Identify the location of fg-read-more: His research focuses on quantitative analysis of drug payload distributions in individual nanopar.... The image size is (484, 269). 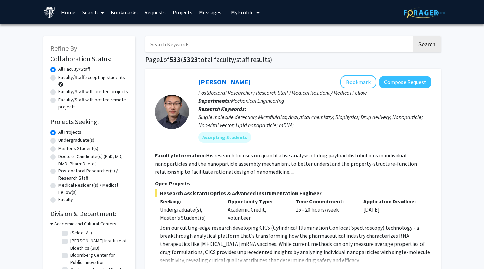
(286, 164).